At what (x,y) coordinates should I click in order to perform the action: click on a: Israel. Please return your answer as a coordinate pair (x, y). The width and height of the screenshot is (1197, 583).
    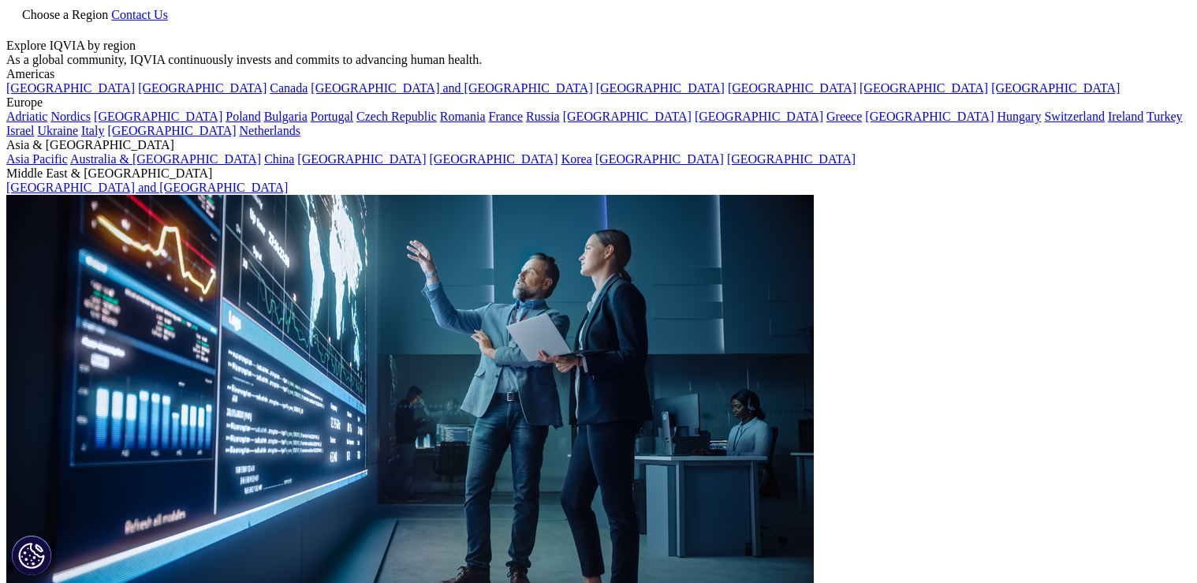
    Looking at the image, I should click on (21, 130).